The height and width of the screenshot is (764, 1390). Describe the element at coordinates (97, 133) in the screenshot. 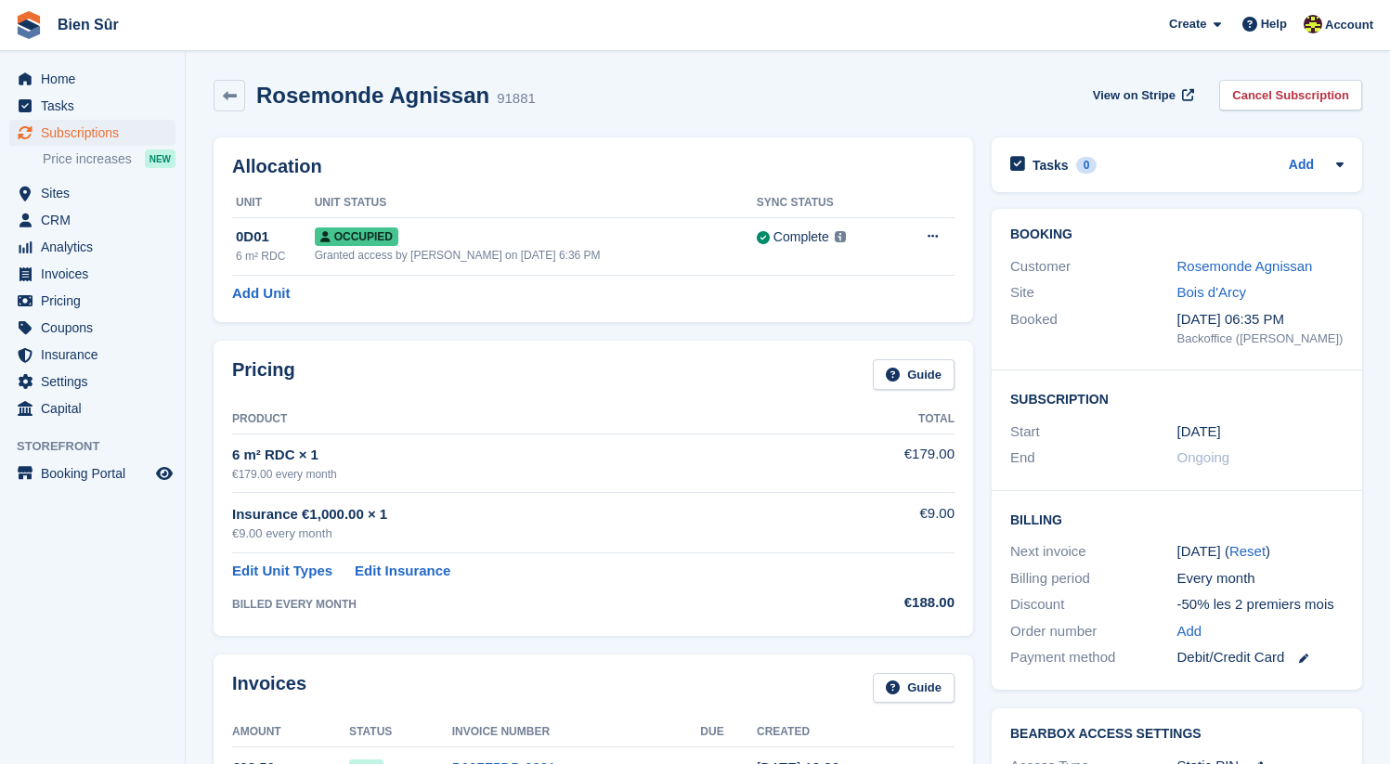

I see `span: Subscriptions` at that location.